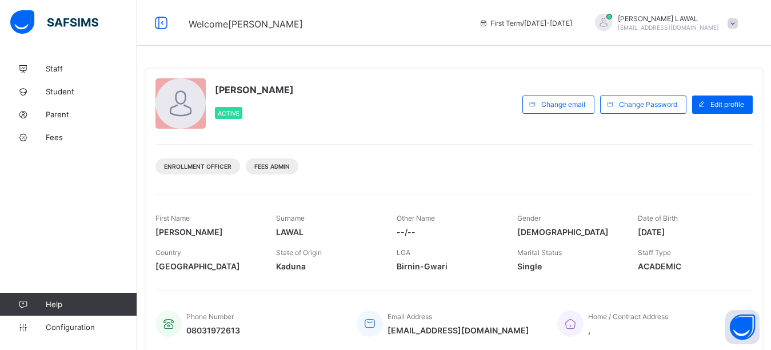 The width and height of the screenshot is (771, 350). What do you see at coordinates (628, 316) in the screenshot?
I see `span: Home / Contract Address` at bounding box center [628, 316].